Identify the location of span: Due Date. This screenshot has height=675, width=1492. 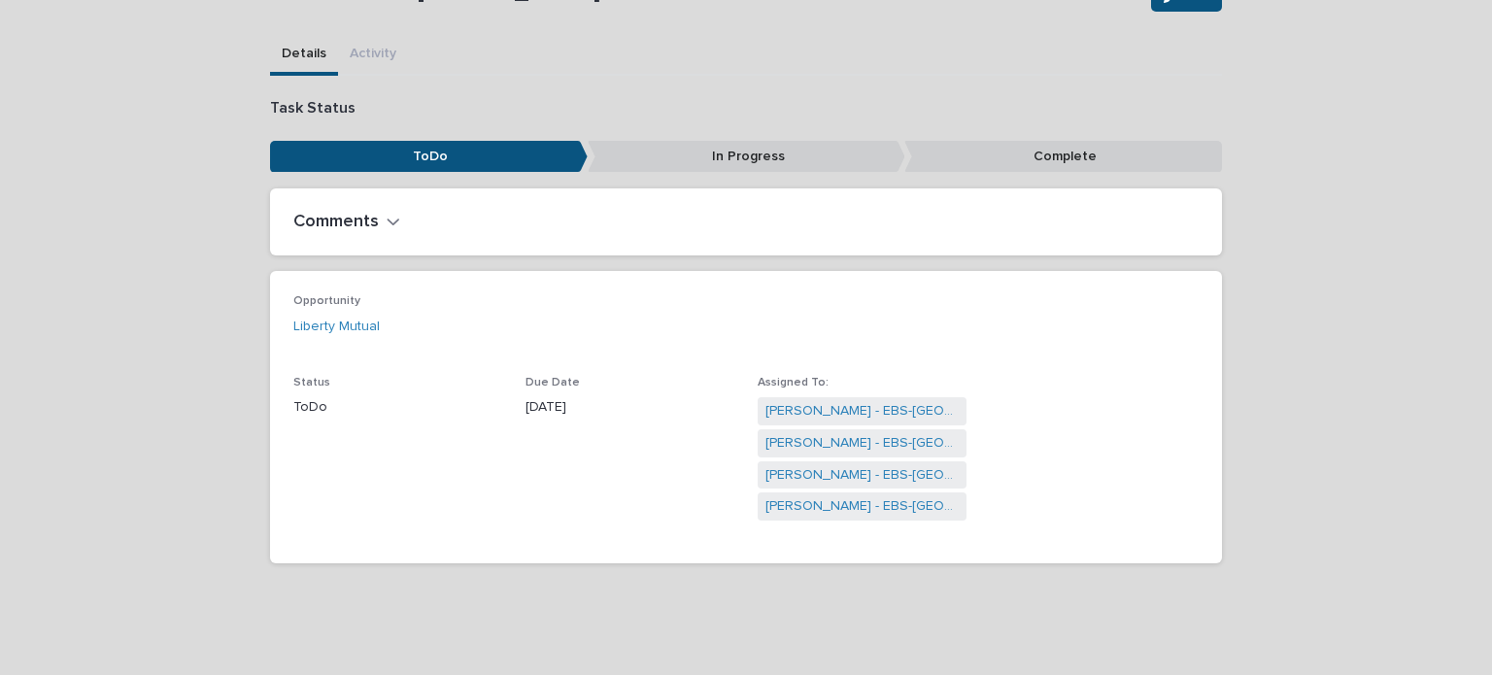
(553, 383).